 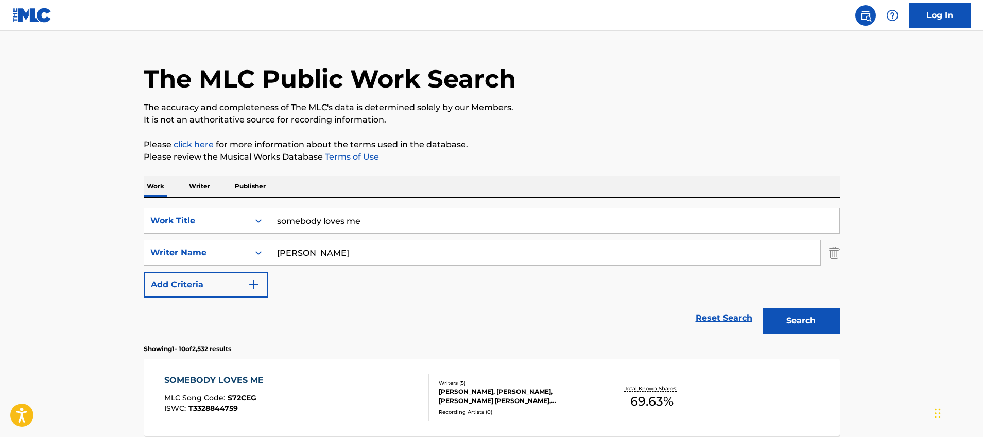 I want to click on img: 9d2ae6d4665cec9f34b9.svg, so click(x=254, y=285).